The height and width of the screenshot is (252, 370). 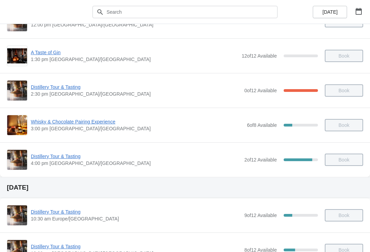 I want to click on span: 12 of 12 Available, so click(x=259, y=56).